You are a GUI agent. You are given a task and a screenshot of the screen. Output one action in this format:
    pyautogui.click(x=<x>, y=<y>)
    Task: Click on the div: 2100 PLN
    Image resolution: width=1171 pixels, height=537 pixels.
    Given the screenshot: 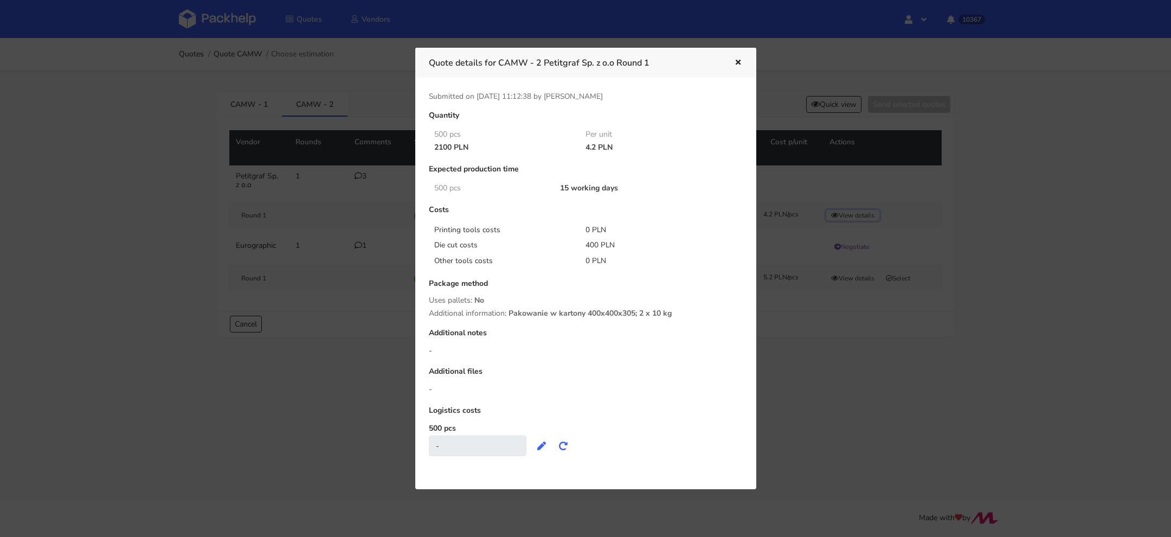 What is the action you would take?
    pyautogui.click(x=503, y=147)
    